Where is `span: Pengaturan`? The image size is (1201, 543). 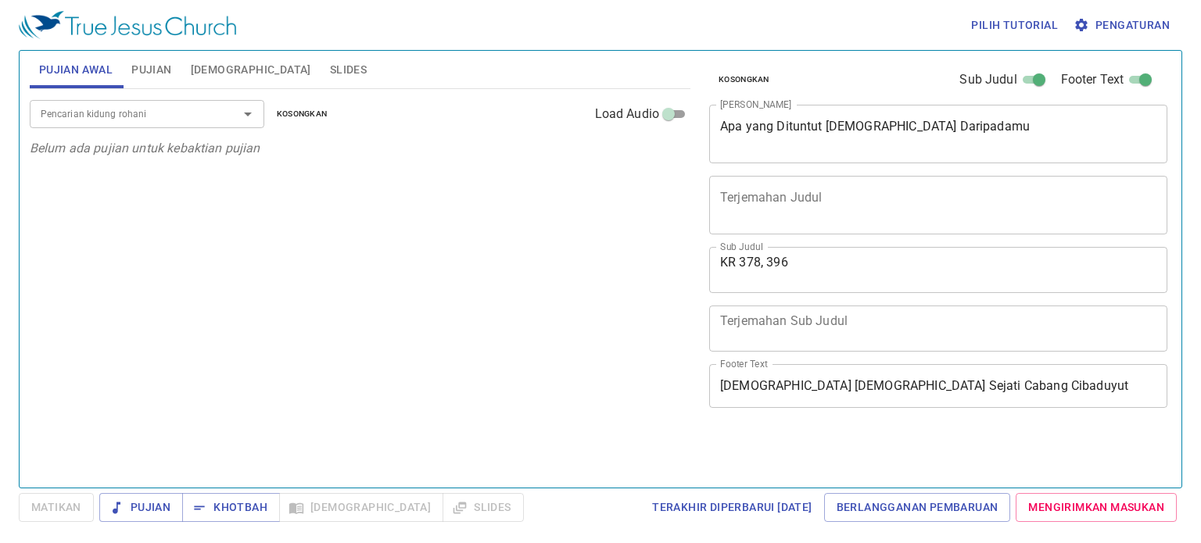 span: Pengaturan is located at coordinates (1123, 25).